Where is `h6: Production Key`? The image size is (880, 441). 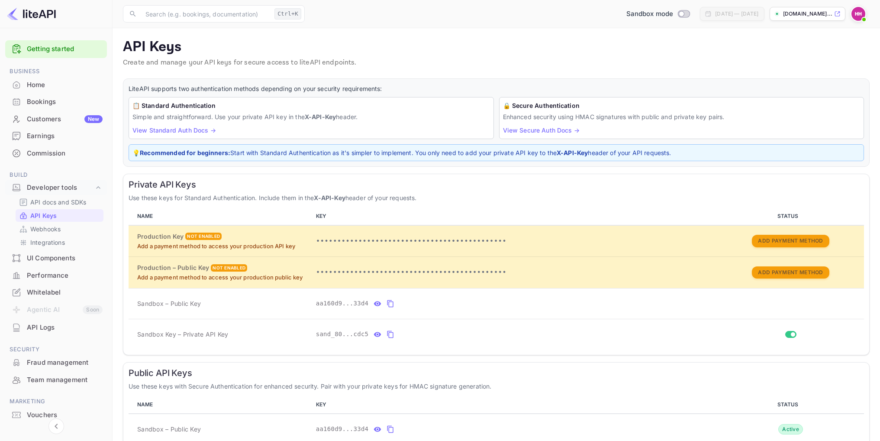 h6: Production Key is located at coordinates (160, 236).